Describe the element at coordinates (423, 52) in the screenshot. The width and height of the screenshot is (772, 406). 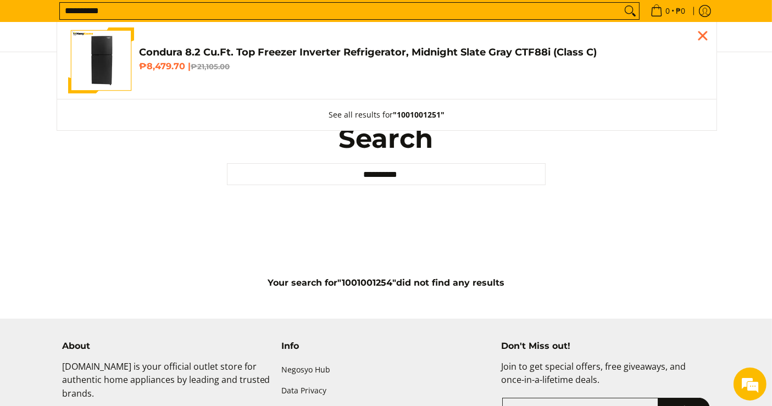
I see `h4: Condura 8.2 Cu.Ft. Top Freezer Inverter Refrigerator, Midnight Slate Gray CTF88i (Class C)` at that location.